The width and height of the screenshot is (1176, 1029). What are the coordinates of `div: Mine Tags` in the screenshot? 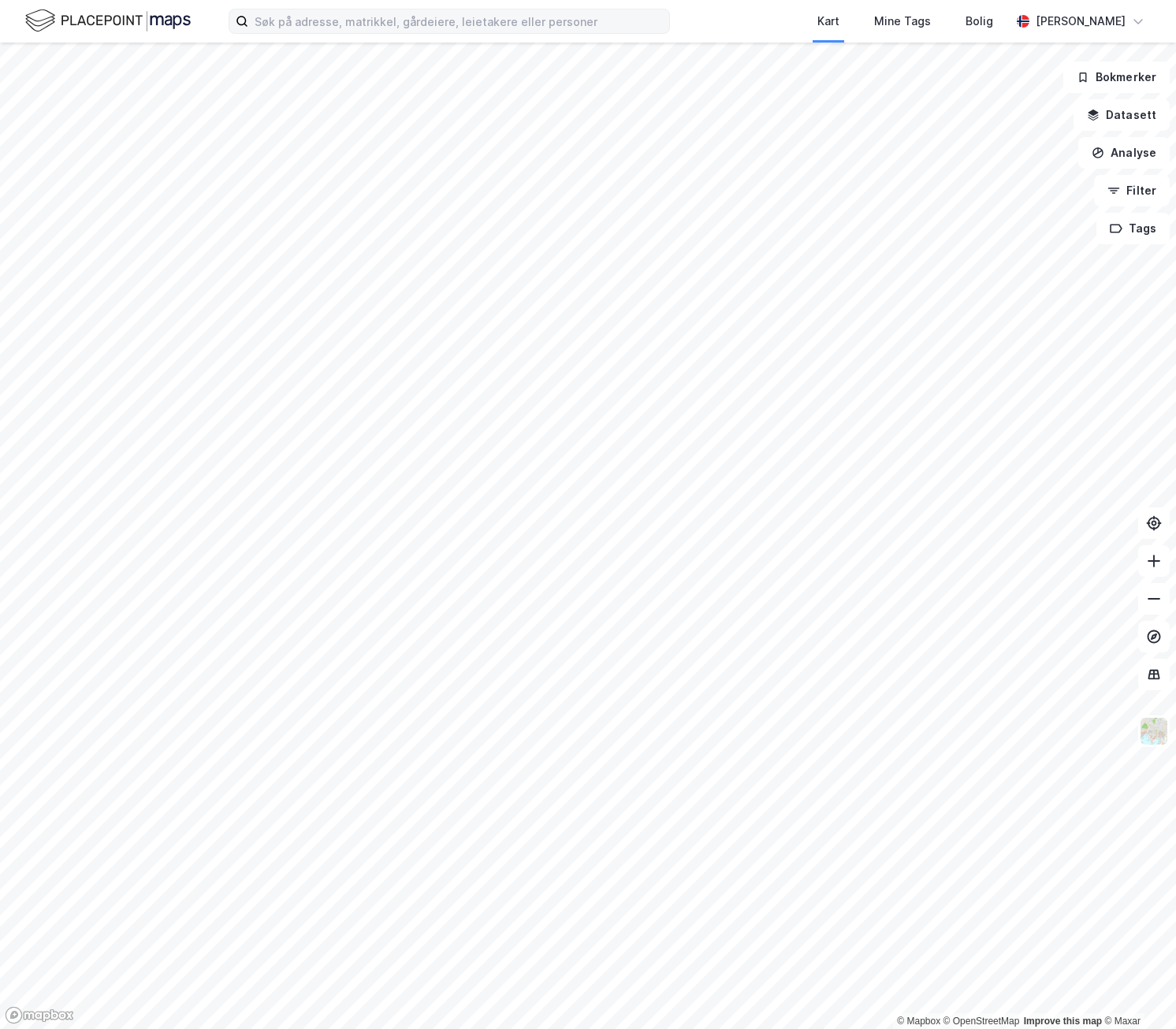 It's located at (903, 21).